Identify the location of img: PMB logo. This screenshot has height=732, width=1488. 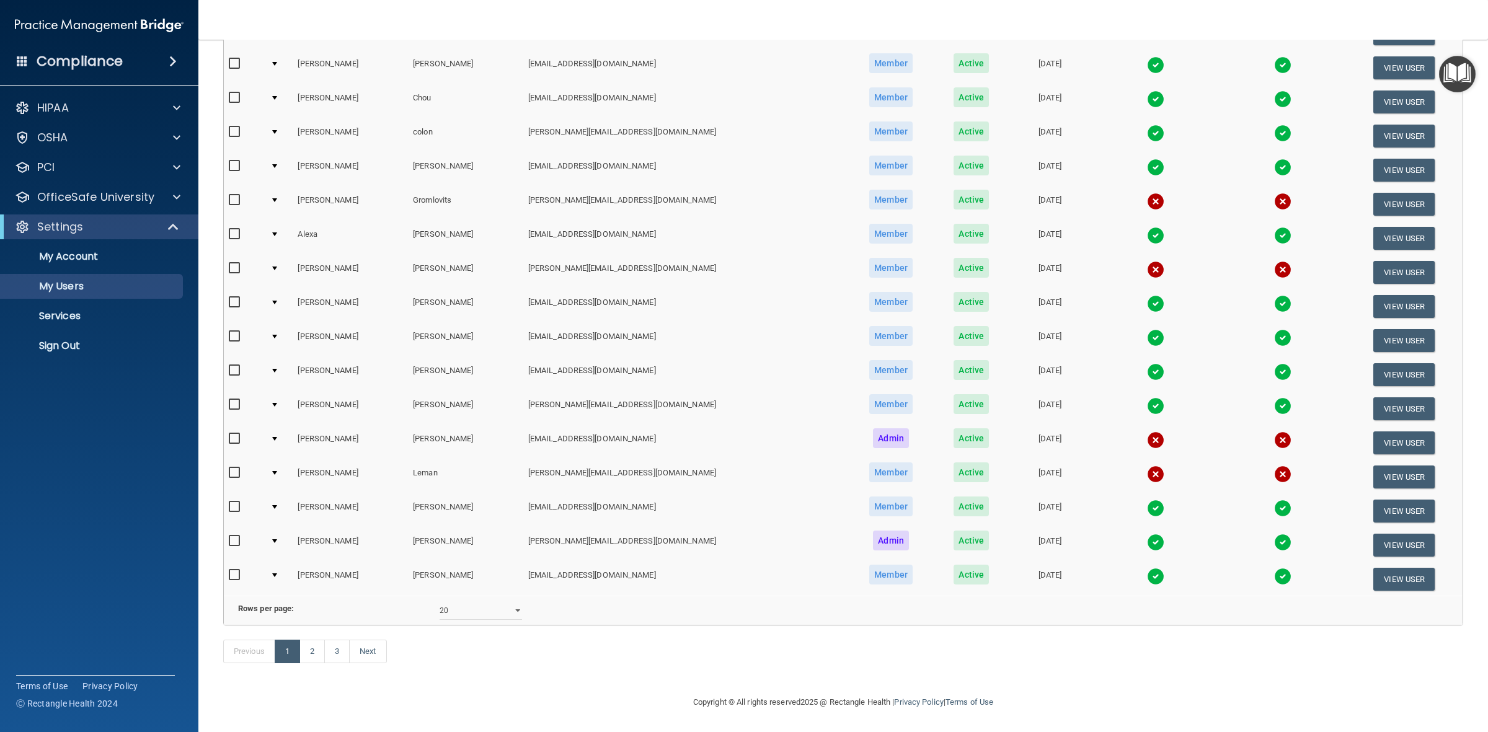
(99, 25).